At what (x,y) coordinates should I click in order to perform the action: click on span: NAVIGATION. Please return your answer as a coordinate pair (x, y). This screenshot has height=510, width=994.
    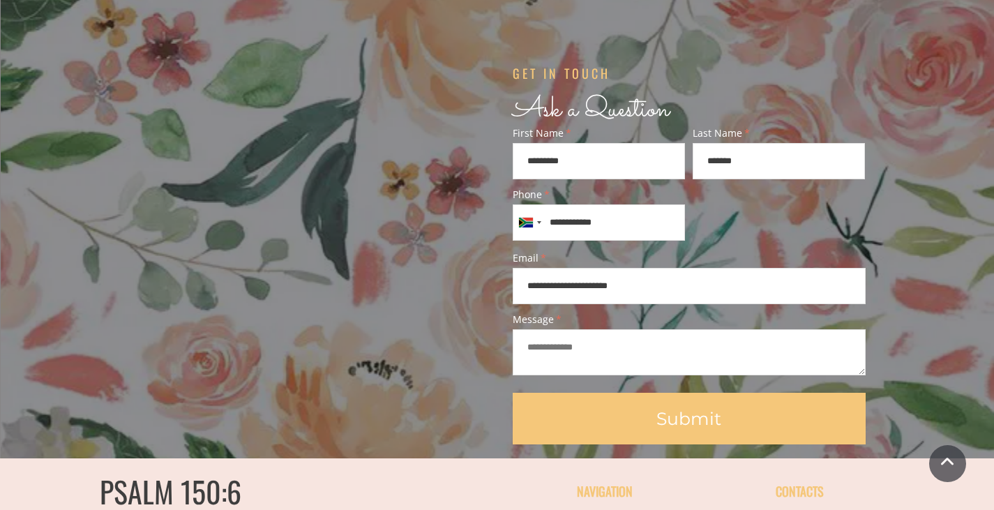
    Looking at the image, I should click on (605, 491).